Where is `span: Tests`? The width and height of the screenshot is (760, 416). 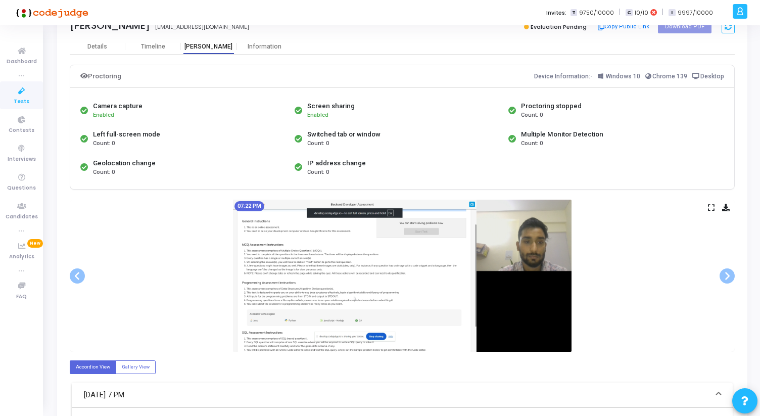 span: Tests is located at coordinates (21, 102).